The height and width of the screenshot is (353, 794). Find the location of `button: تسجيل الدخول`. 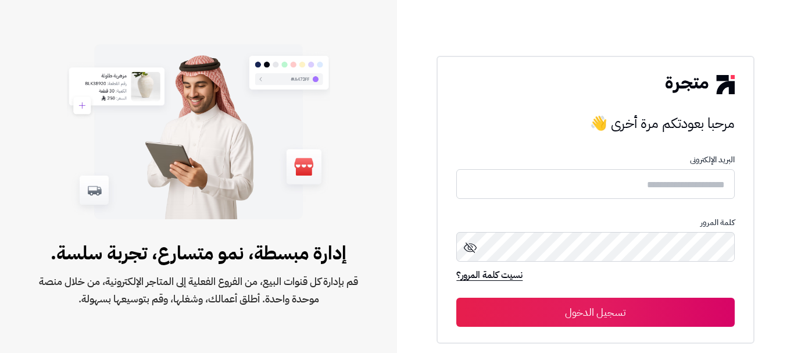

button: تسجيل الدخول is located at coordinates (595, 312).